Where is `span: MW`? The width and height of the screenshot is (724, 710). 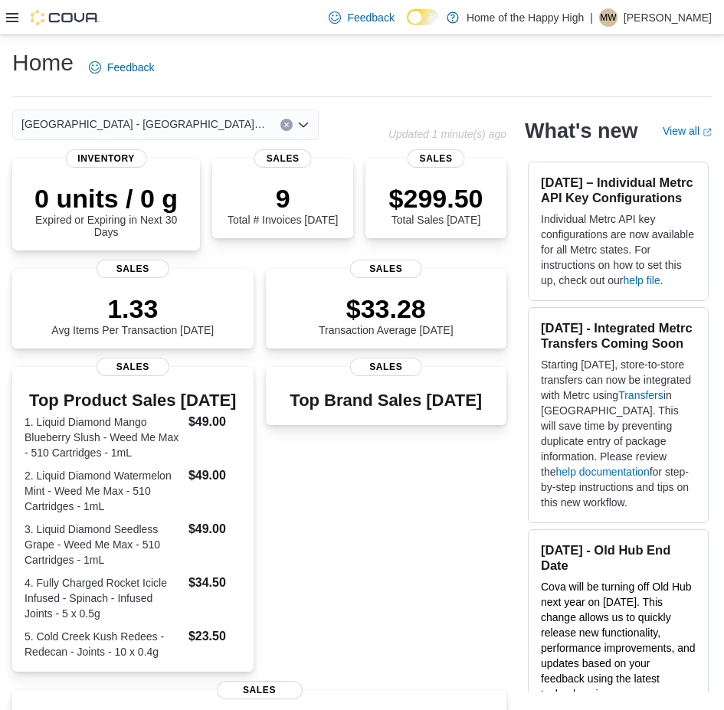
span: MW is located at coordinates (607, 18).